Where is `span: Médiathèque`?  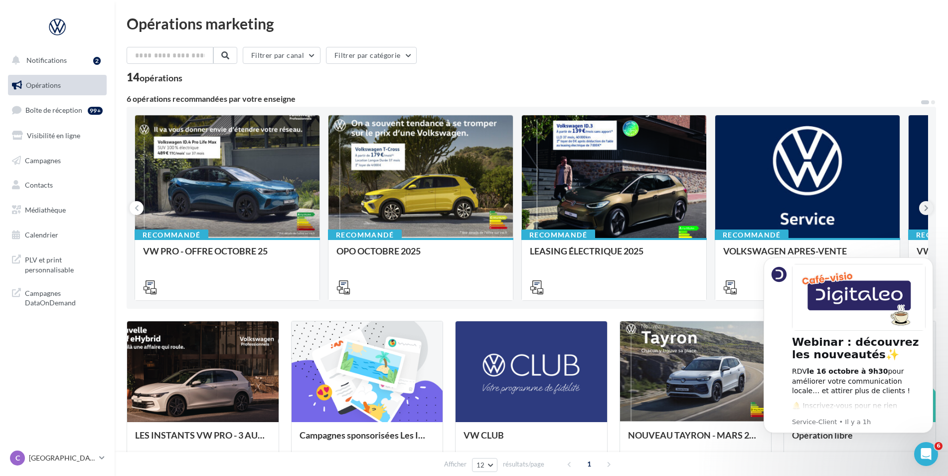
span: Médiathèque is located at coordinates (45, 209).